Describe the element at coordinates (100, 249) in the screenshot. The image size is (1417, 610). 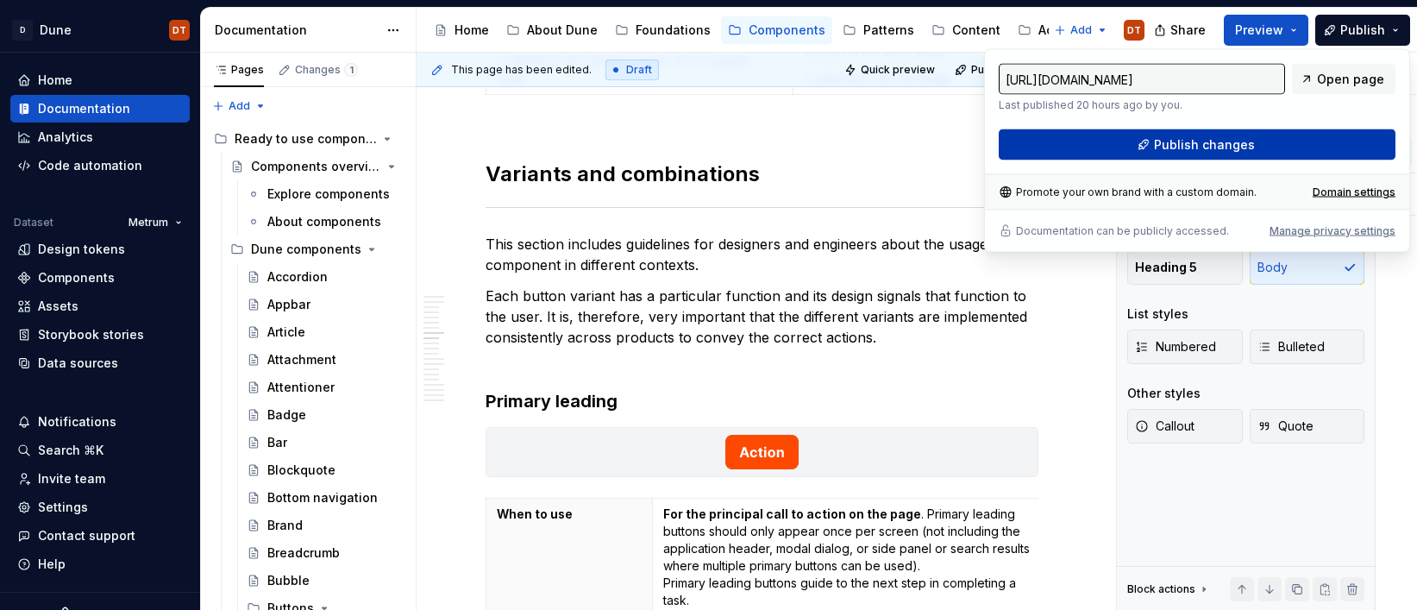
I see `a: Design tokens` at that location.